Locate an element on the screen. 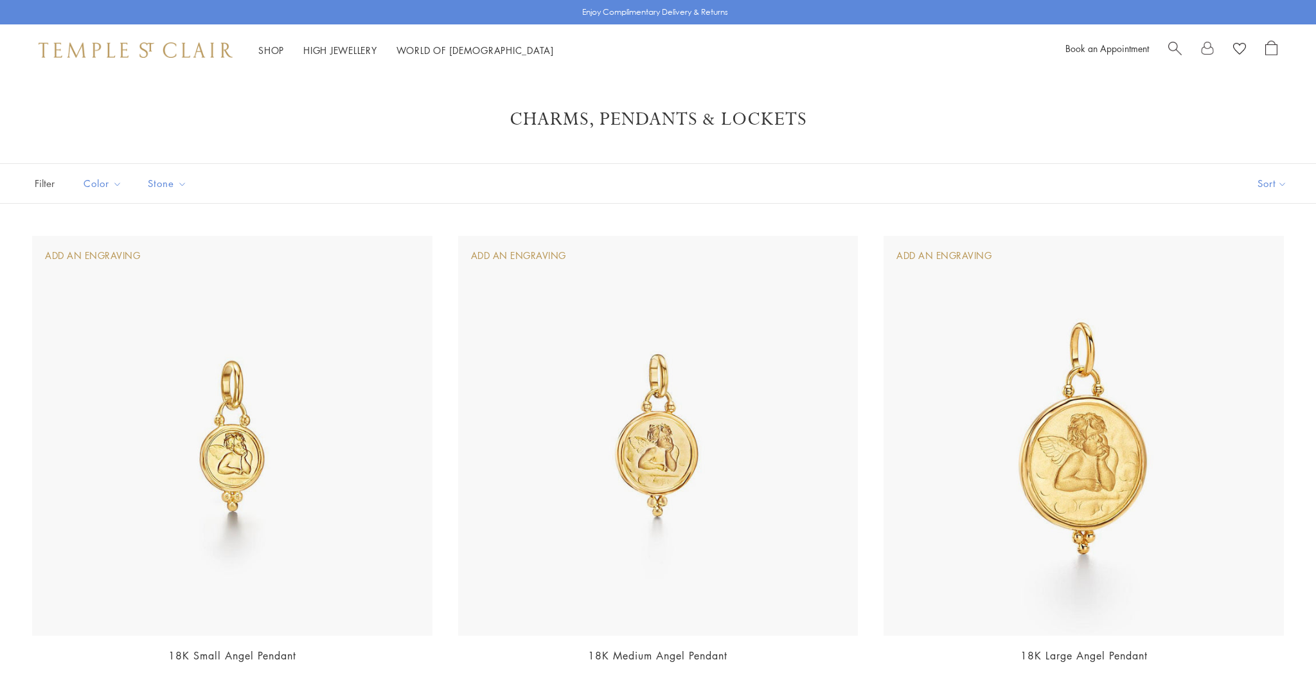 This screenshot has height=689, width=1316. span: Color is located at coordinates (104, 183).